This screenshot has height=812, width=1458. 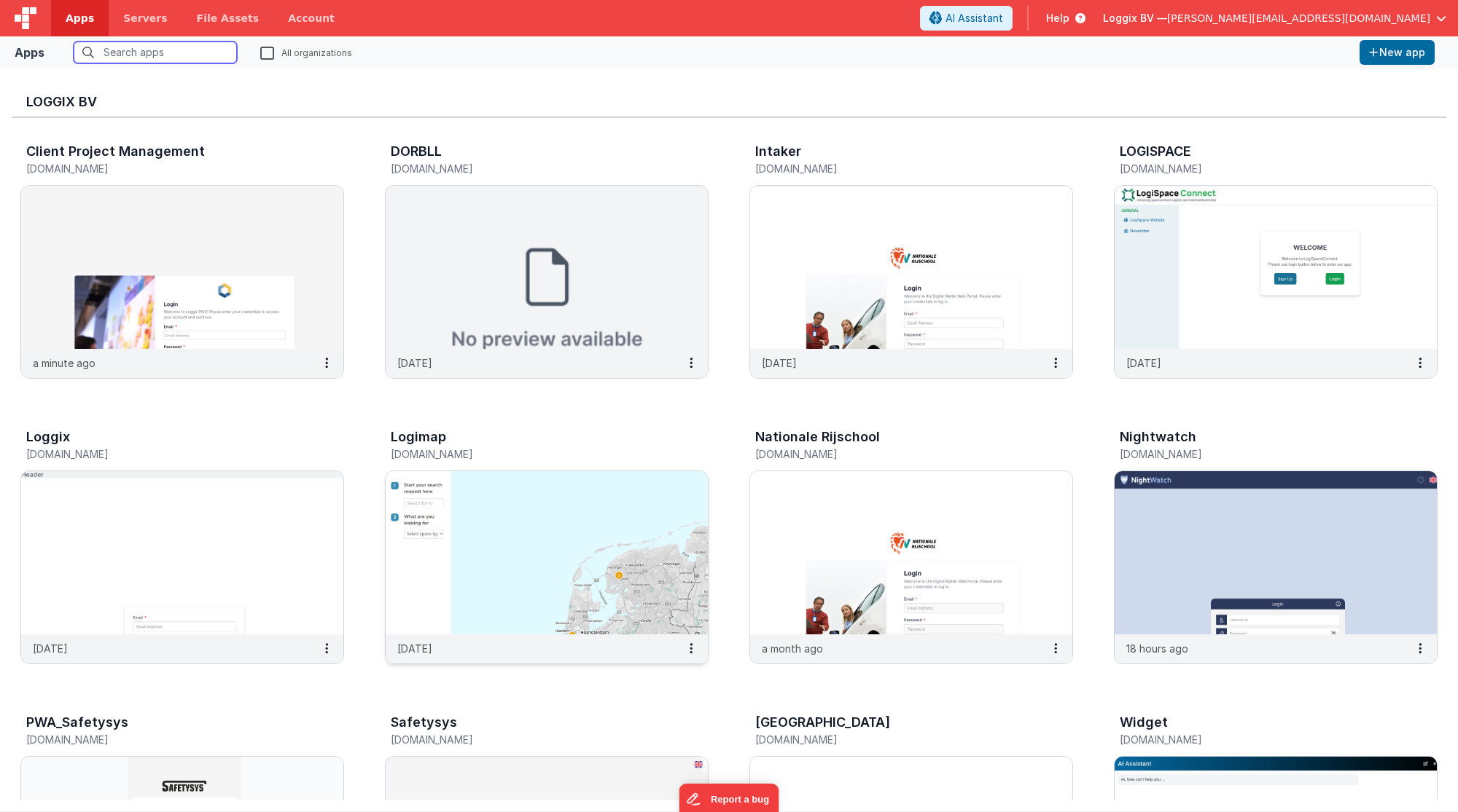 What do you see at coordinates (228, 18) in the screenshot?
I see `span: File Assets` at bounding box center [228, 18].